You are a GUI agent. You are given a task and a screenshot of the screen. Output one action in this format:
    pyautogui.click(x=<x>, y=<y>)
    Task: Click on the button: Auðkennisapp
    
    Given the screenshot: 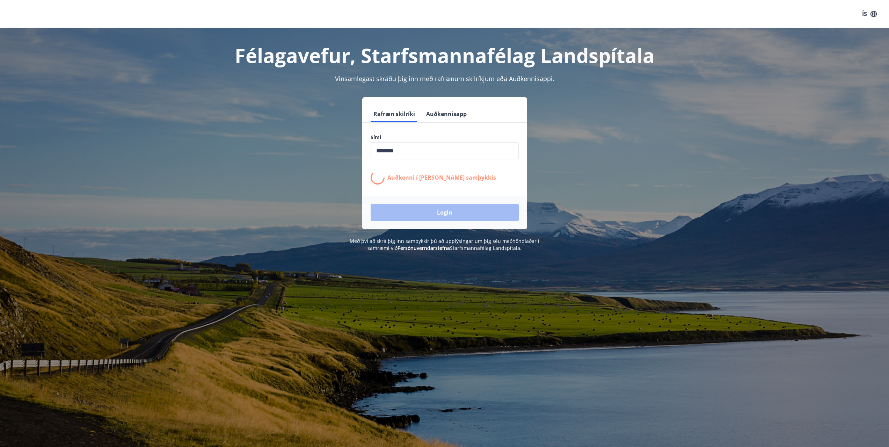 What is the action you would take?
    pyautogui.click(x=447, y=114)
    